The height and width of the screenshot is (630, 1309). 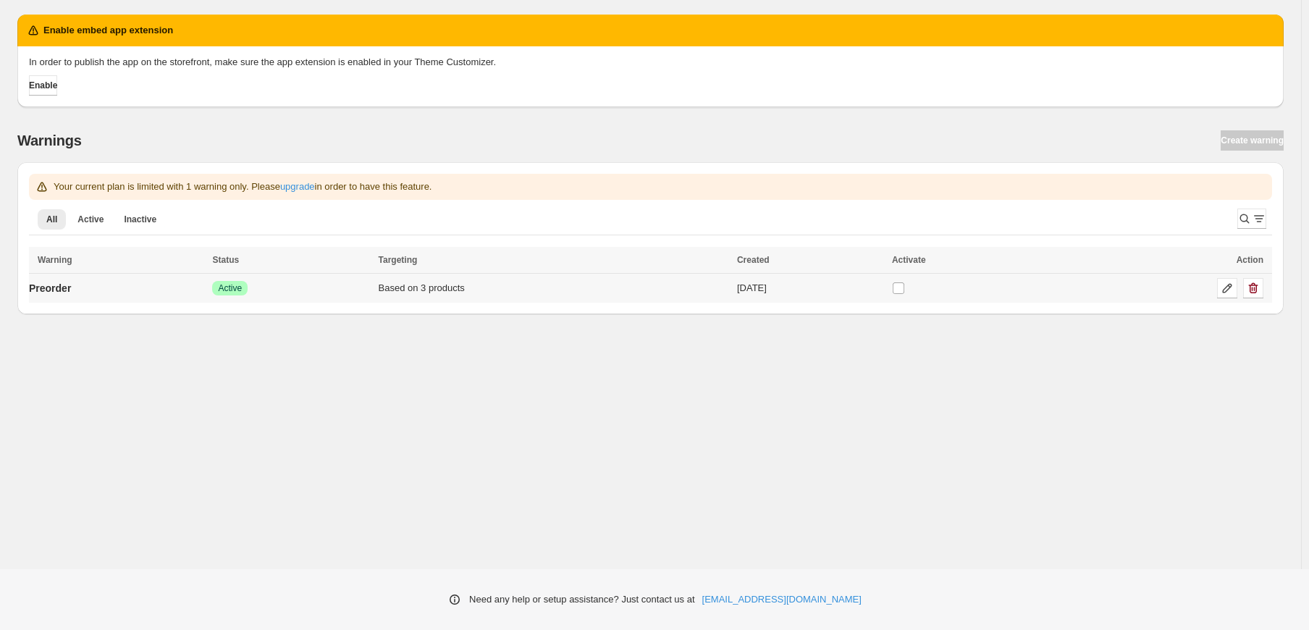 What do you see at coordinates (753, 260) in the screenshot?
I see `span: Created` at bounding box center [753, 260].